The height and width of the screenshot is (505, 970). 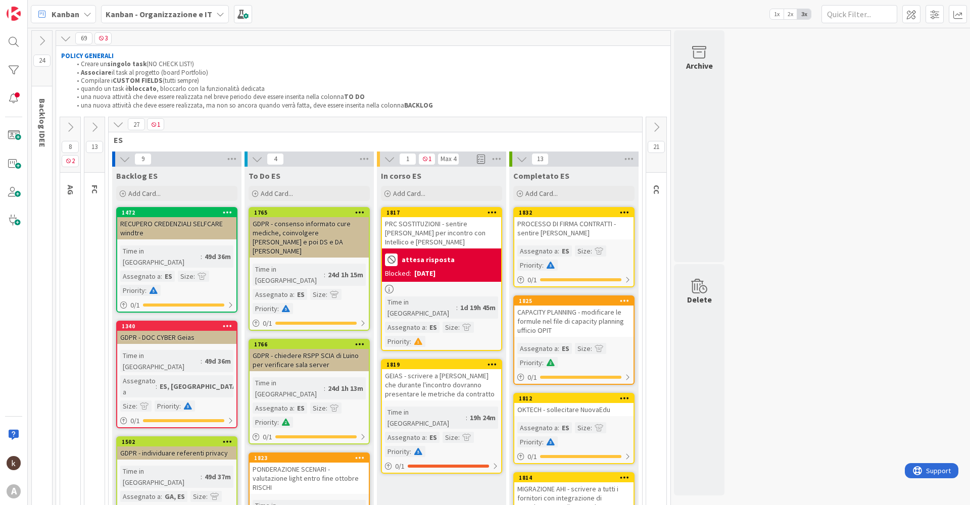 I want to click on div: 1823PONDERAZIONE SCENARI - valutazione light entro fine ottobre RISCHI, so click(x=309, y=474).